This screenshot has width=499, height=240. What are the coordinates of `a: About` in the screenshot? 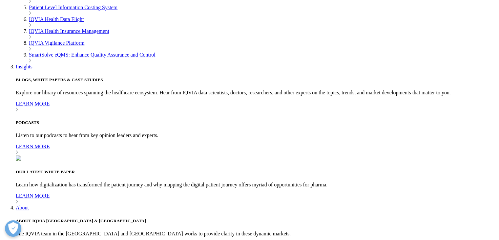 It's located at (22, 207).